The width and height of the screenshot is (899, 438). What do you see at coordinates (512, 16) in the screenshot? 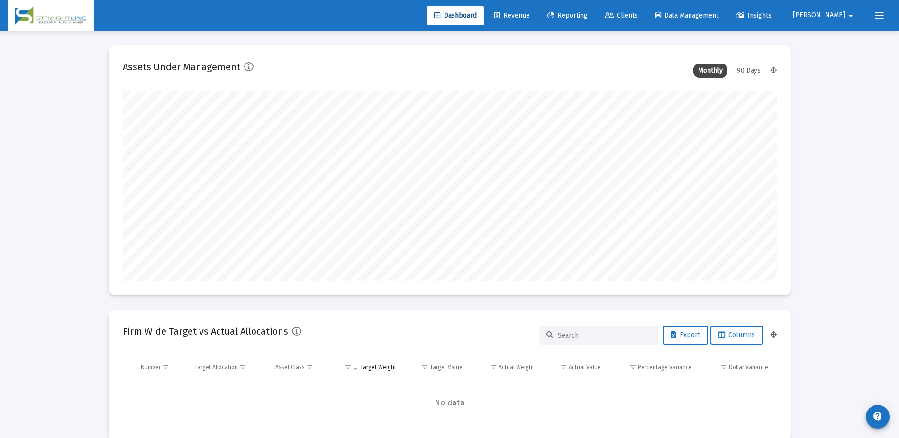
I see `a: Revenue` at bounding box center [512, 16].